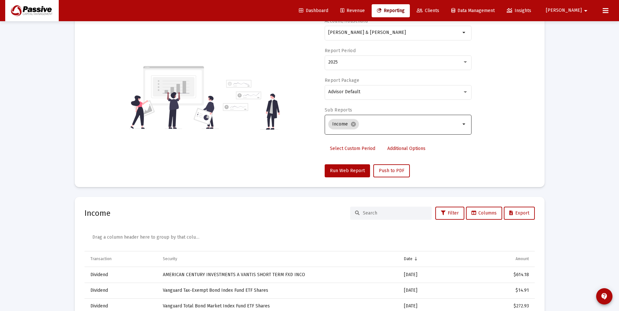  Describe the element at coordinates (484, 213) in the screenshot. I see `button: Columns` at that location.